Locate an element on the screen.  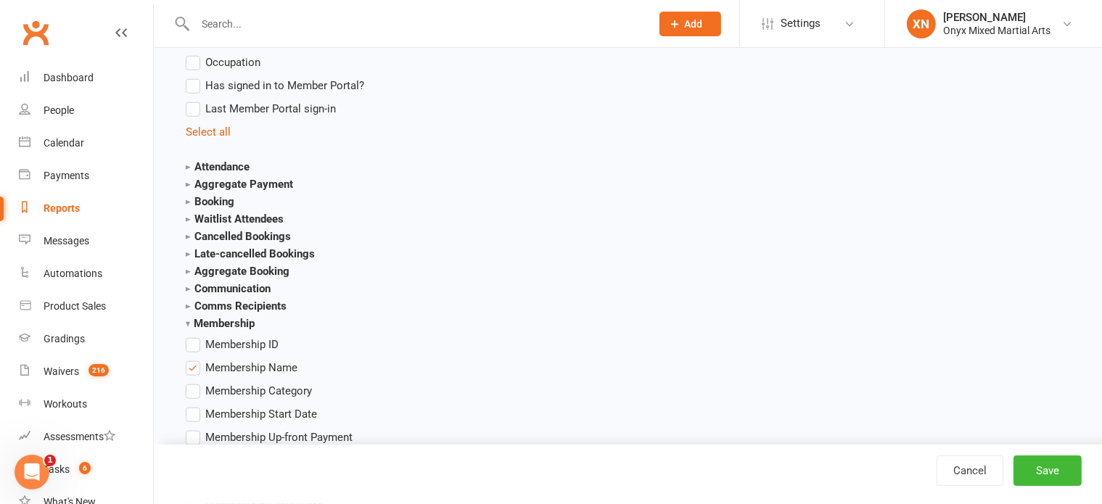
a: Select all is located at coordinates (208, 132).